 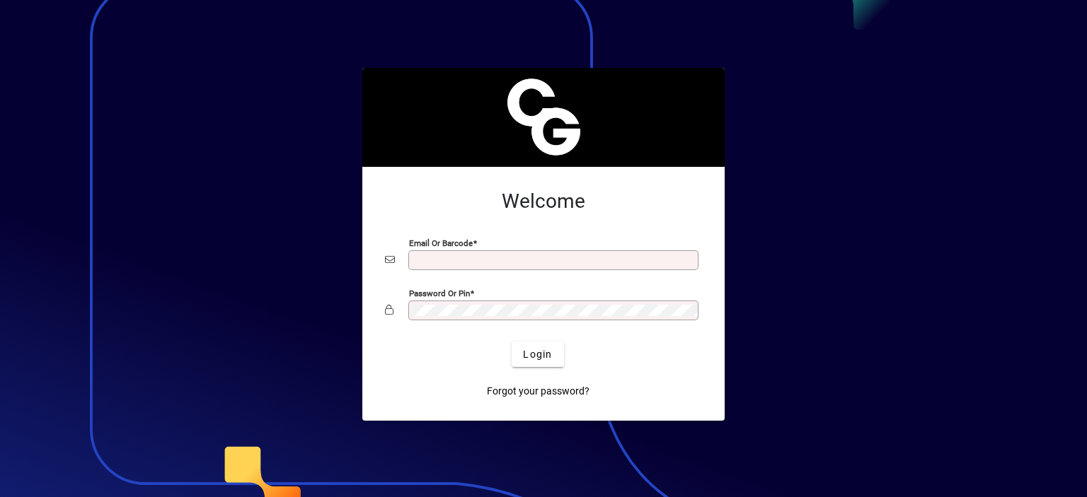 I want to click on span: Login, so click(x=537, y=354).